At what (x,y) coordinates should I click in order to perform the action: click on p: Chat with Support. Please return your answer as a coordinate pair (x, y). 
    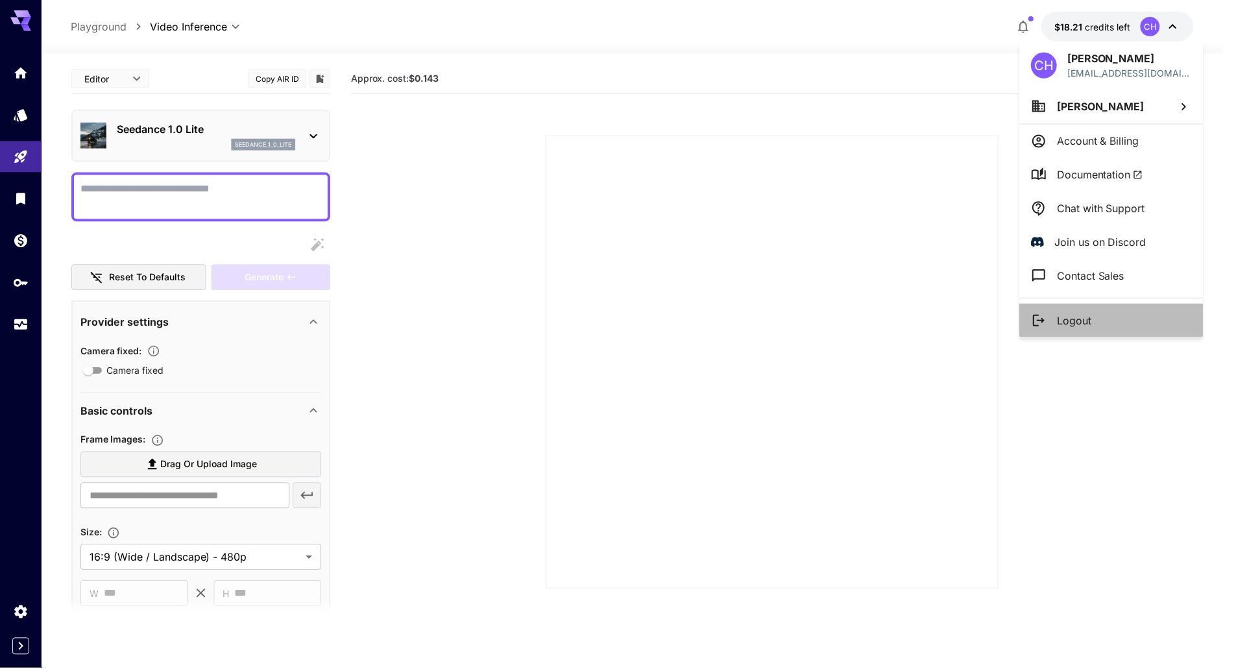
    Looking at the image, I should click on (1104, 209).